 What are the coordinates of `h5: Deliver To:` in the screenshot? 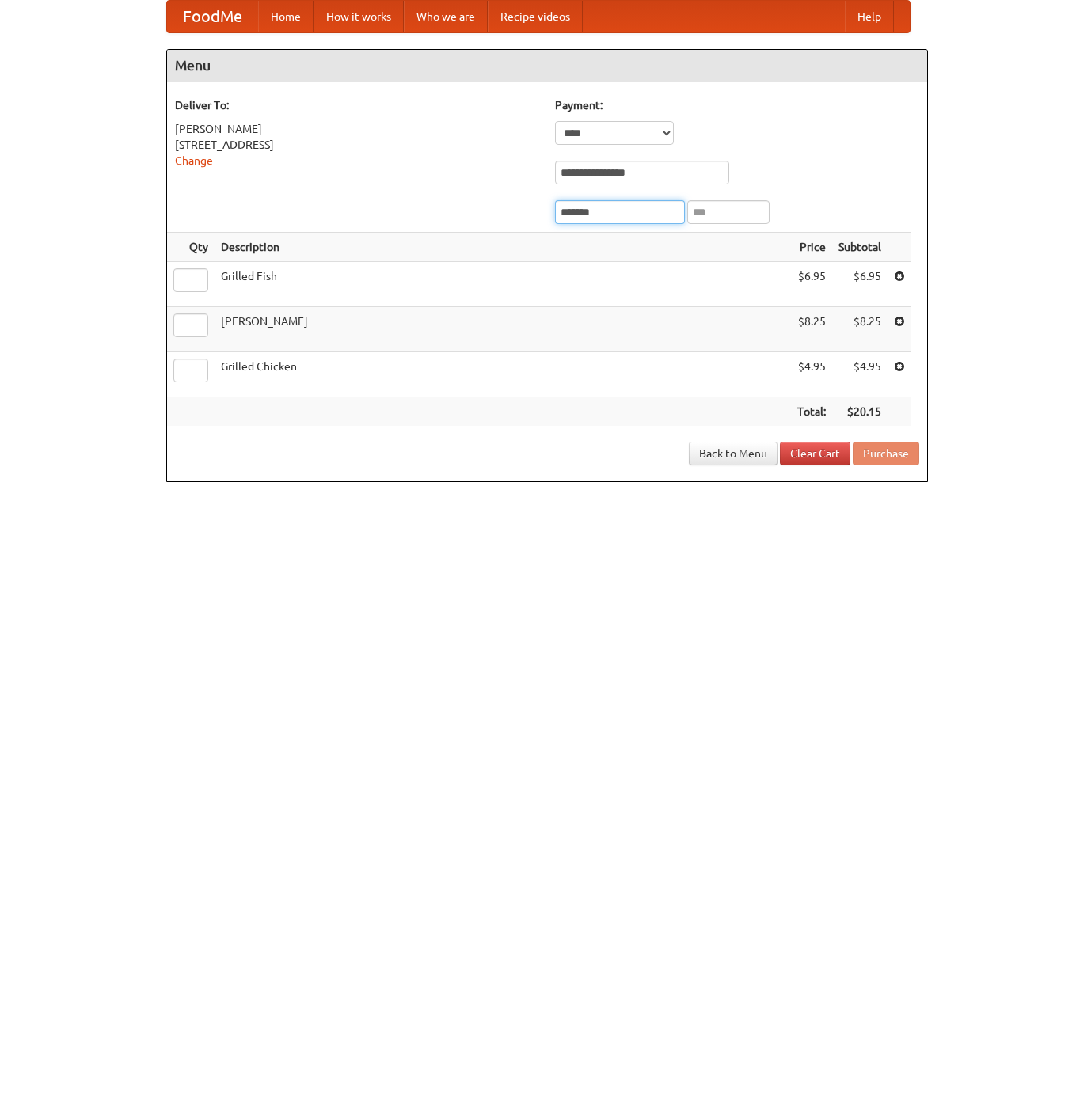 It's located at (357, 105).